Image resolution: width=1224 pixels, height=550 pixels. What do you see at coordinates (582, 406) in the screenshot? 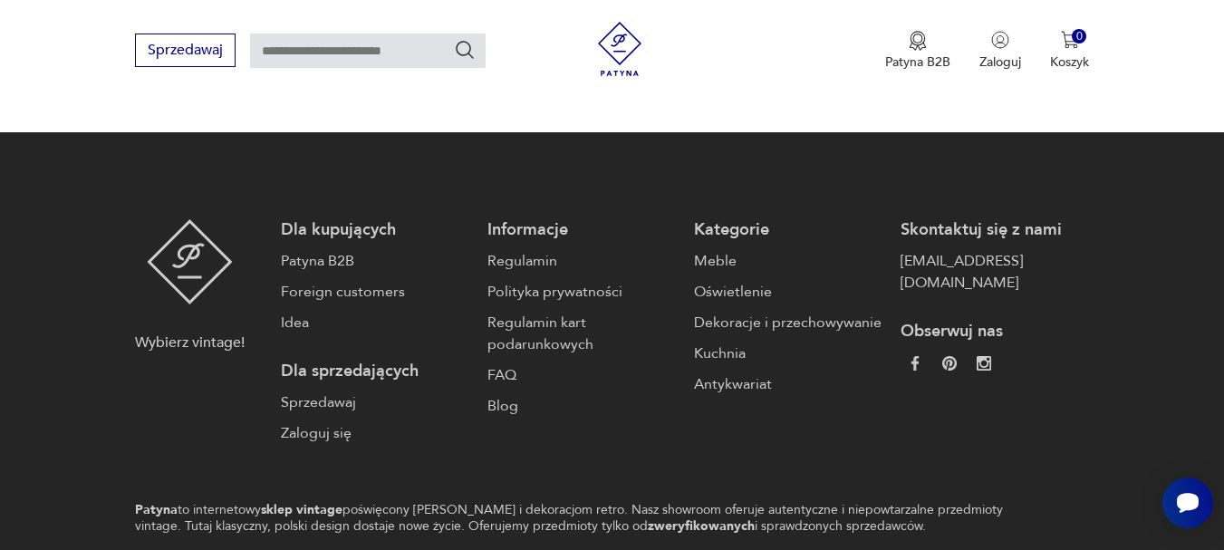
I see `a: Blog` at bounding box center [582, 406].